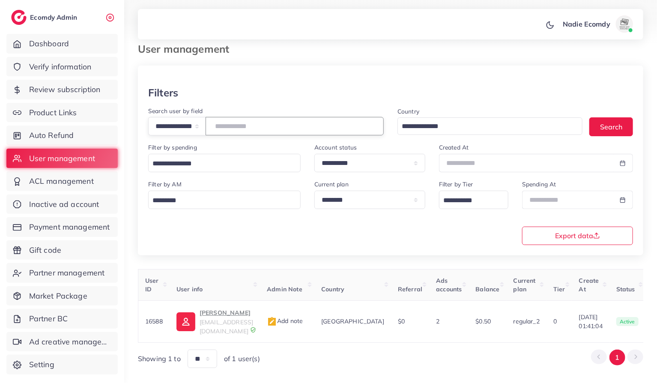 The height and width of the screenshot is (383, 657). Describe the element at coordinates (51, 135) in the screenshot. I see `span: Auto Refund` at that location.